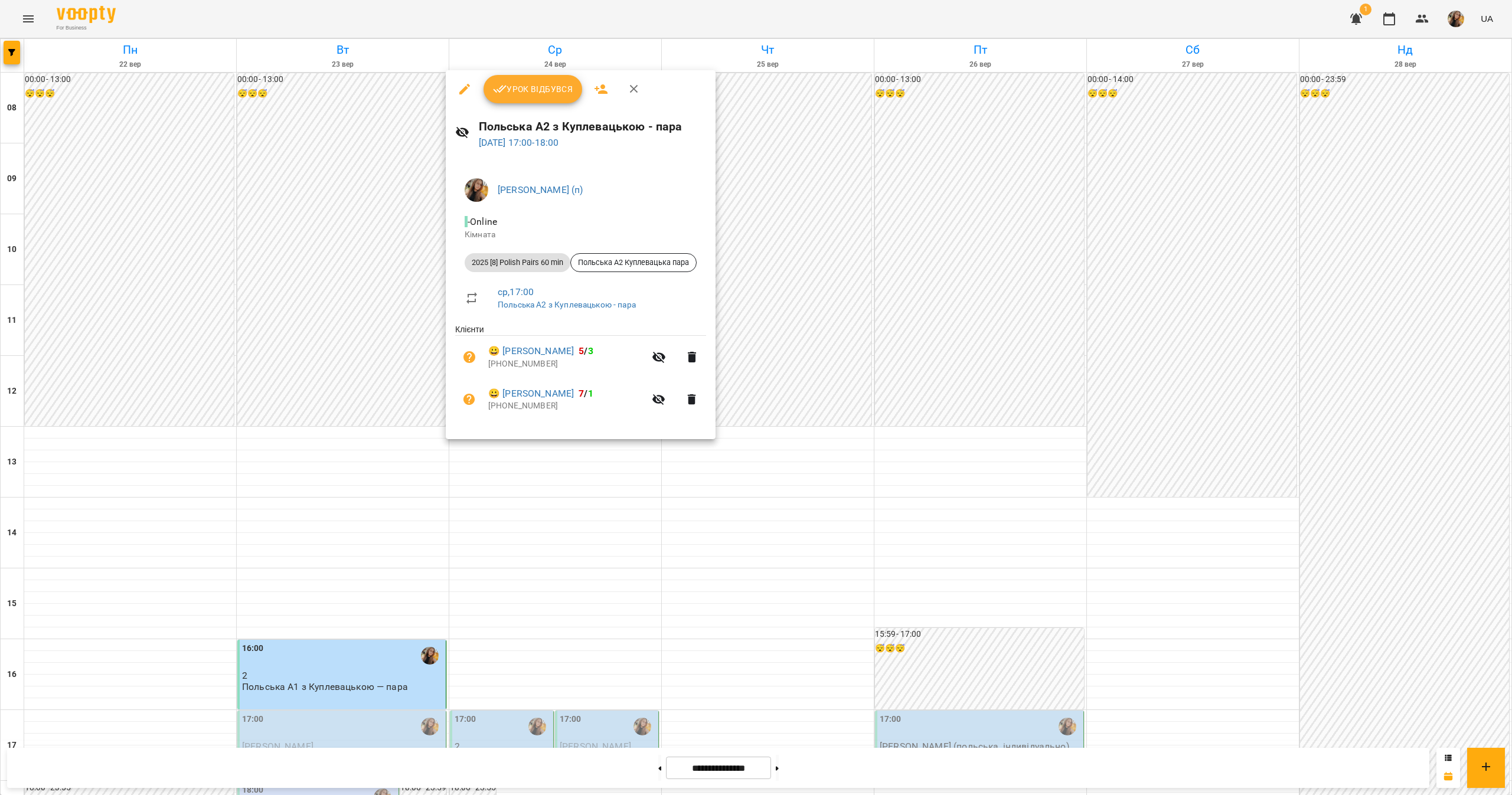 This screenshot has height=795, width=1512. I want to click on span: 3, so click(590, 351).